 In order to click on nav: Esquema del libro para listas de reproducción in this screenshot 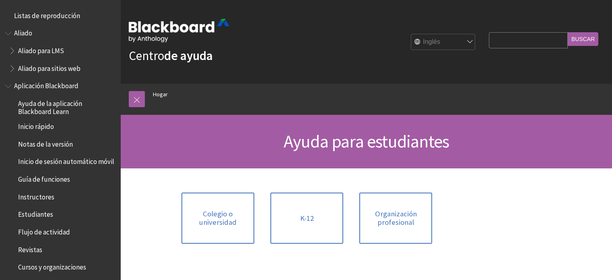, I will do `click(60, 16)`.